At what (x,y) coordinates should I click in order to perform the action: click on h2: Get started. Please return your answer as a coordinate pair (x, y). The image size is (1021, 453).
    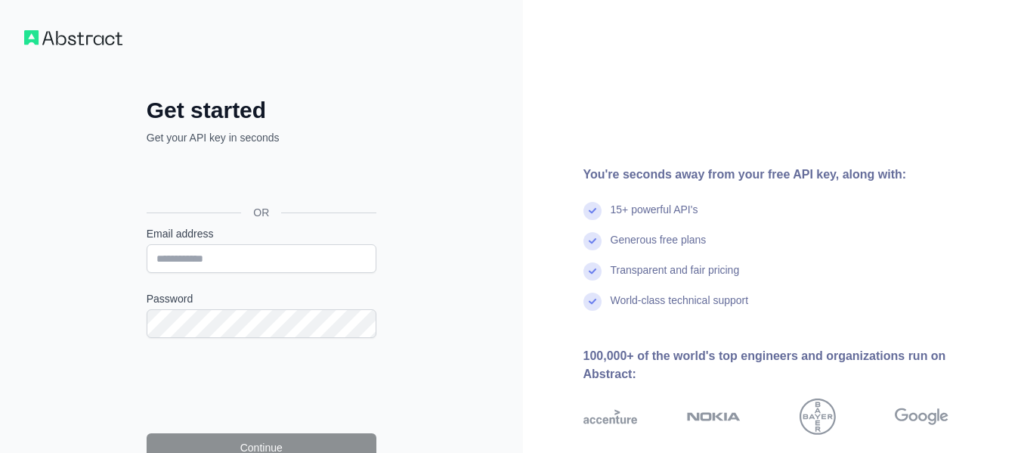
    Looking at the image, I should click on (262, 110).